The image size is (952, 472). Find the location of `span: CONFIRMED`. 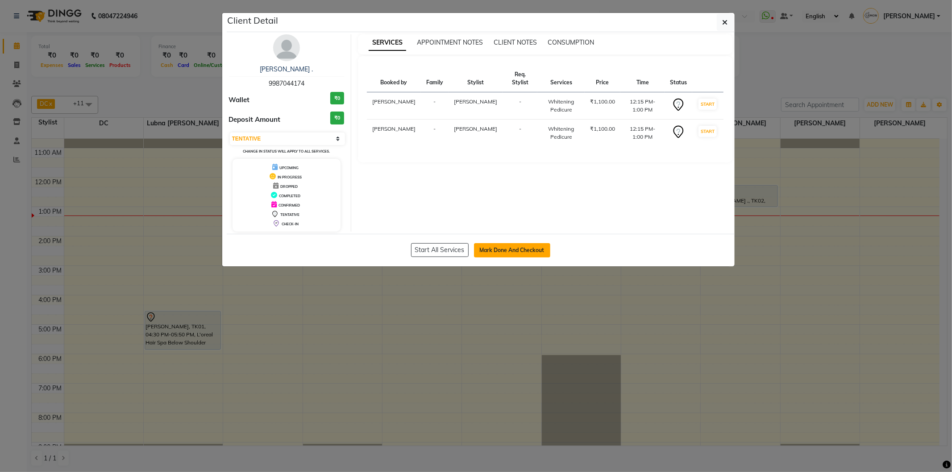

span: CONFIRMED is located at coordinates (289, 205).